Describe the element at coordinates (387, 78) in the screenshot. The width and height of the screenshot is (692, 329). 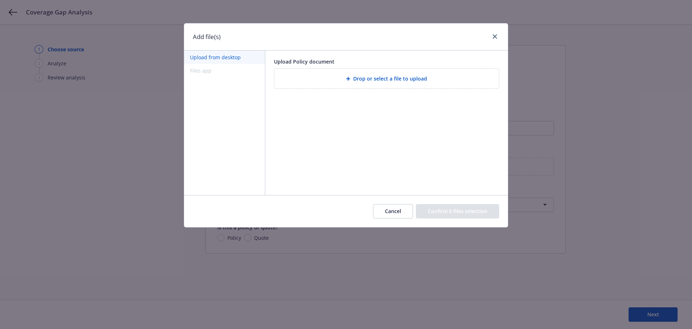
I see `div: Drop or select a file to upload` at that location.